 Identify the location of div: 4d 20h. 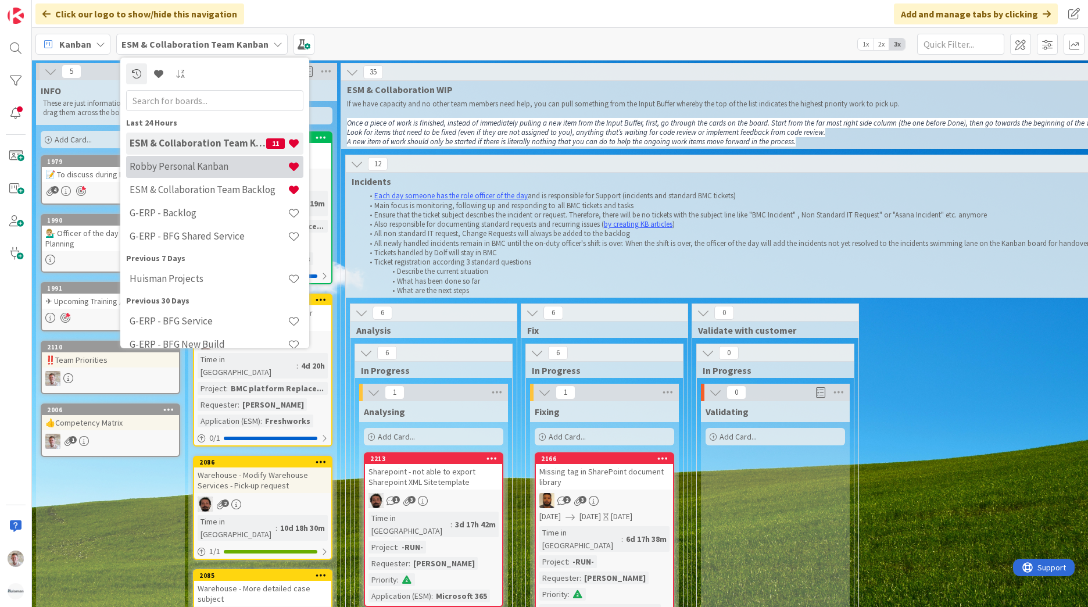
(313, 366).